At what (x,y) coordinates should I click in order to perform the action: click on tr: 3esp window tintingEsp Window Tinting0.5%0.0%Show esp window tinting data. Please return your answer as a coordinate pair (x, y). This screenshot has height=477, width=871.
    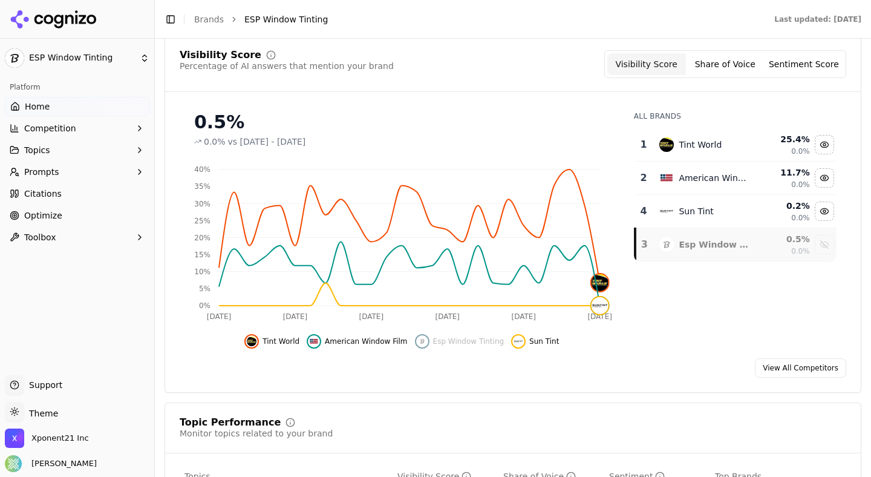
    Looking at the image, I should click on (735, 244).